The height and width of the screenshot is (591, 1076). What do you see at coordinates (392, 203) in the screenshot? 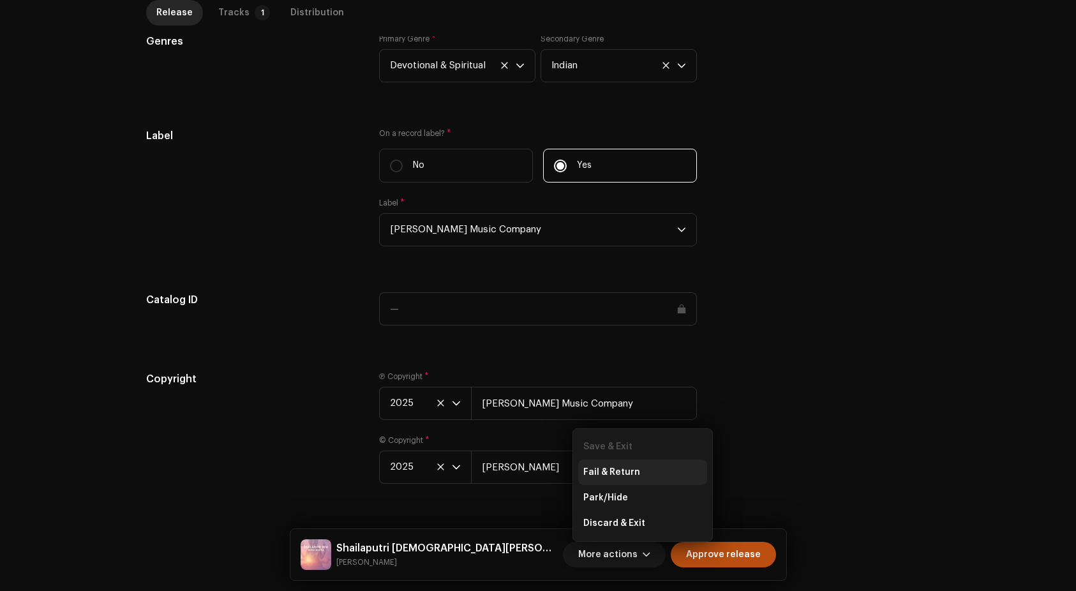
I see `label: Label` at bounding box center [392, 203].